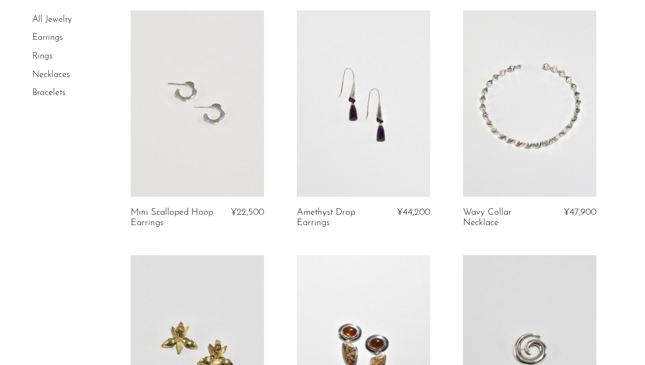 The width and height of the screenshot is (645, 365). I want to click on a: Rings, so click(42, 56).